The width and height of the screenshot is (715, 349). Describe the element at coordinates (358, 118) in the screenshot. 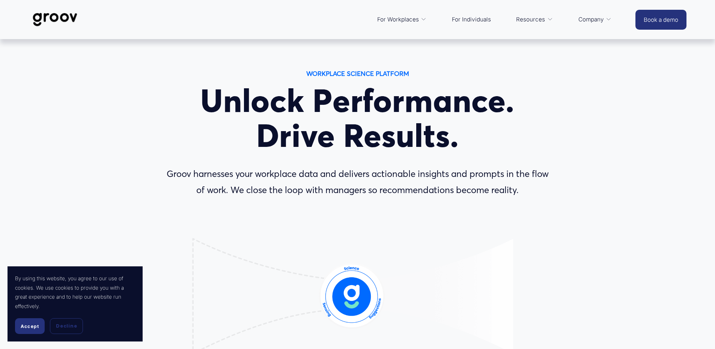

I see `h1: Unlock Performance. Drive Results.` at that location.